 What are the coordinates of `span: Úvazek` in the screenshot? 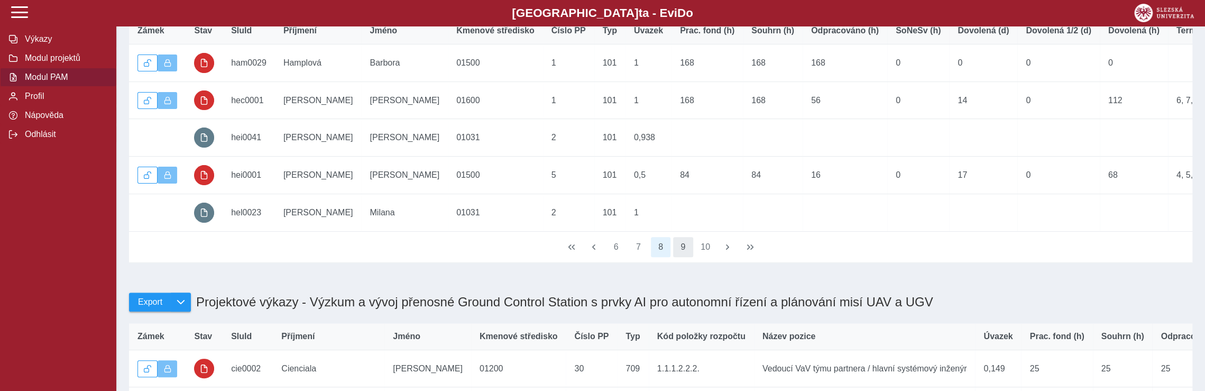 It's located at (648, 31).